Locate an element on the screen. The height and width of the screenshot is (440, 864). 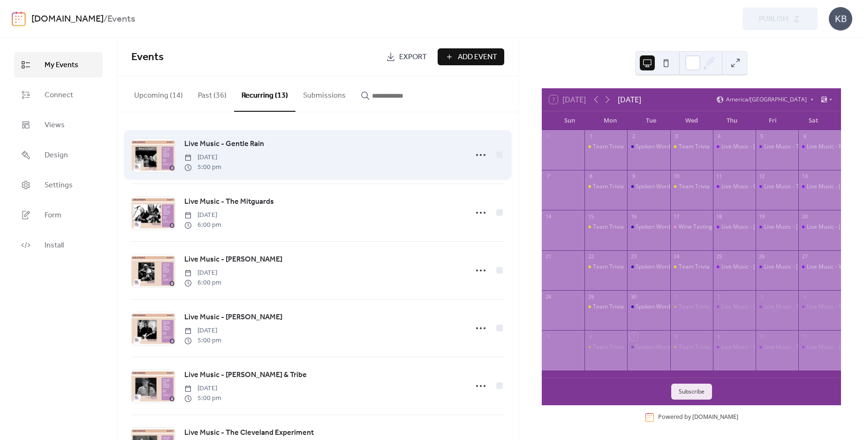
div: 6 is located at coordinates (591, 336).